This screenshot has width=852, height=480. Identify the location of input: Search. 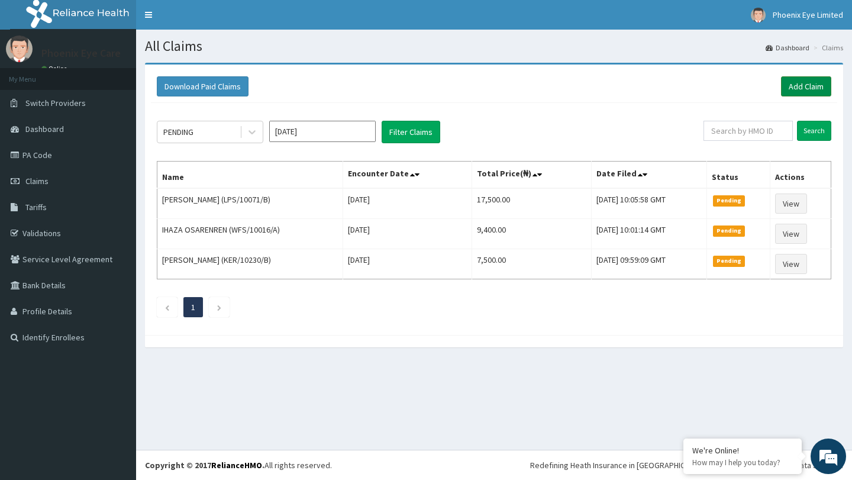
(814, 131).